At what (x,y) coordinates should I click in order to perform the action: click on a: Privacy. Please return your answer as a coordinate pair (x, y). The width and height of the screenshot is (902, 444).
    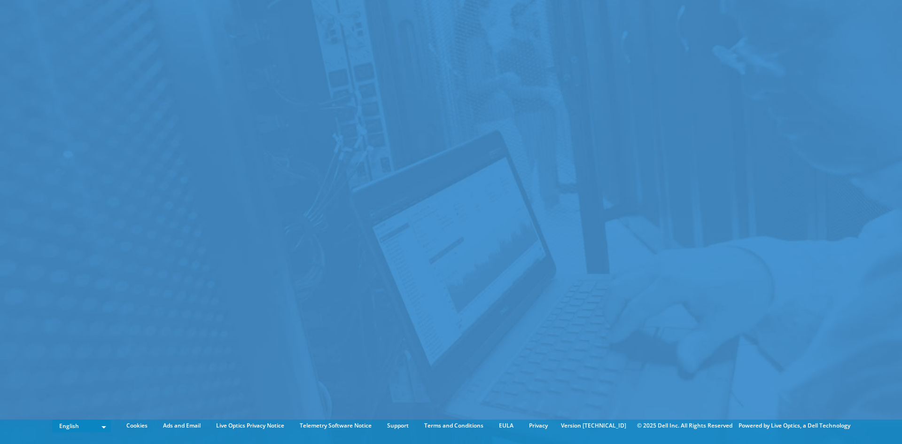
    Looking at the image, I should click on (538, 426).